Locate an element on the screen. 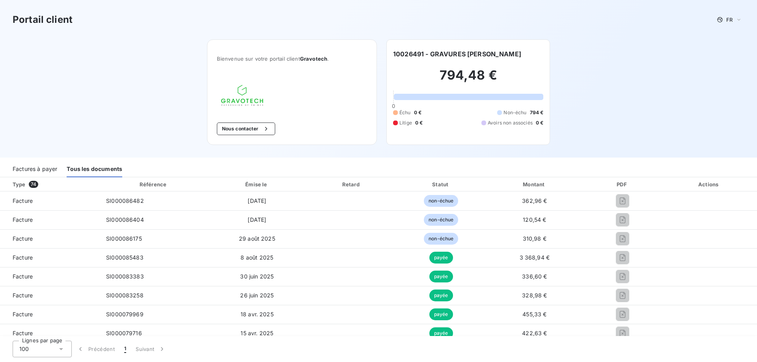 The width and height of the screenshot is (757, 362). span: FR is located at coordinates (729, 20).